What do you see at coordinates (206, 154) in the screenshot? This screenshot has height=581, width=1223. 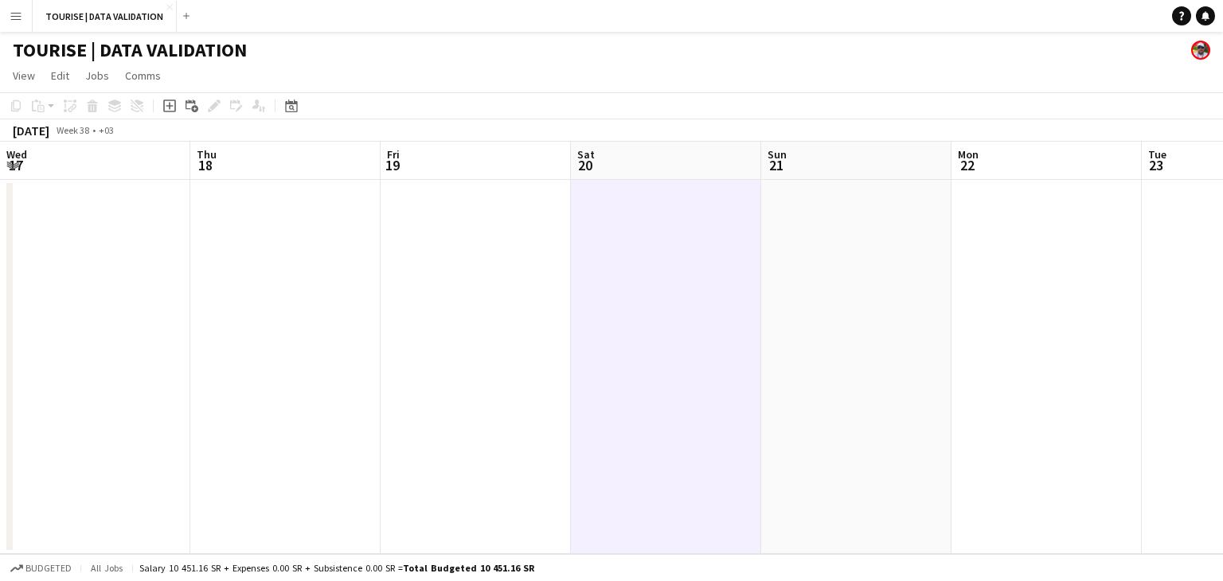 I see `span: Thu` at bounding box center [206, 154].